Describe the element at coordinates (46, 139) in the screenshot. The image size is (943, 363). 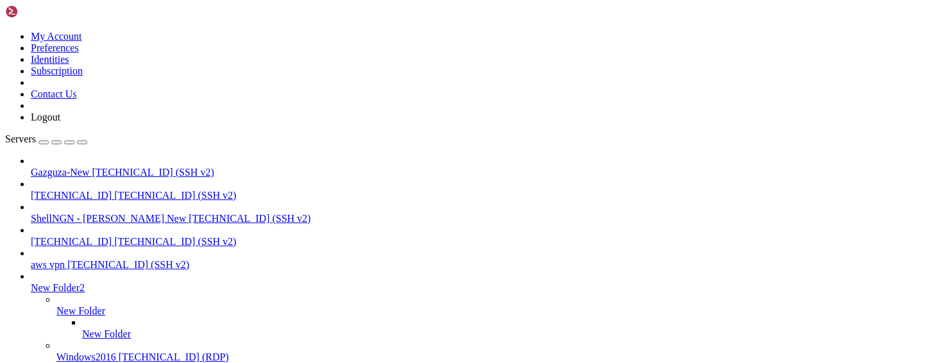
I see `a: Servers` at that location.